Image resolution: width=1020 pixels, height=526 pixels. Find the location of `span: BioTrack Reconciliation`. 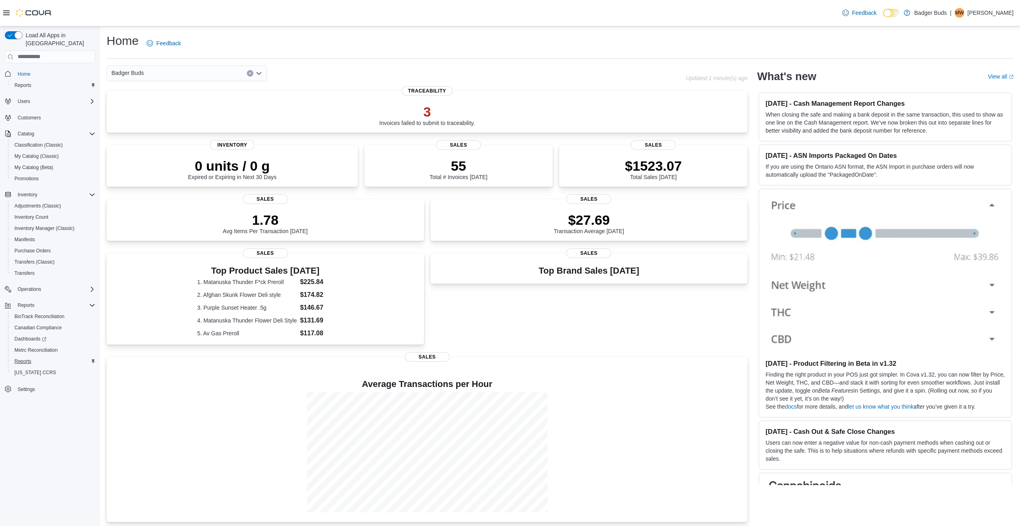

span: BioTrack Reconciliation is located at coordinates (53, 317).